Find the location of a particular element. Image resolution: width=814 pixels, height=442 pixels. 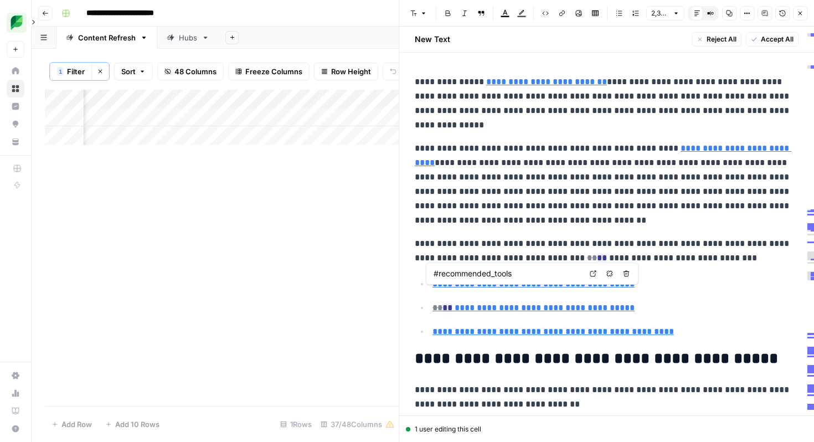

span: Add Row is located at coordinates (76, 424).